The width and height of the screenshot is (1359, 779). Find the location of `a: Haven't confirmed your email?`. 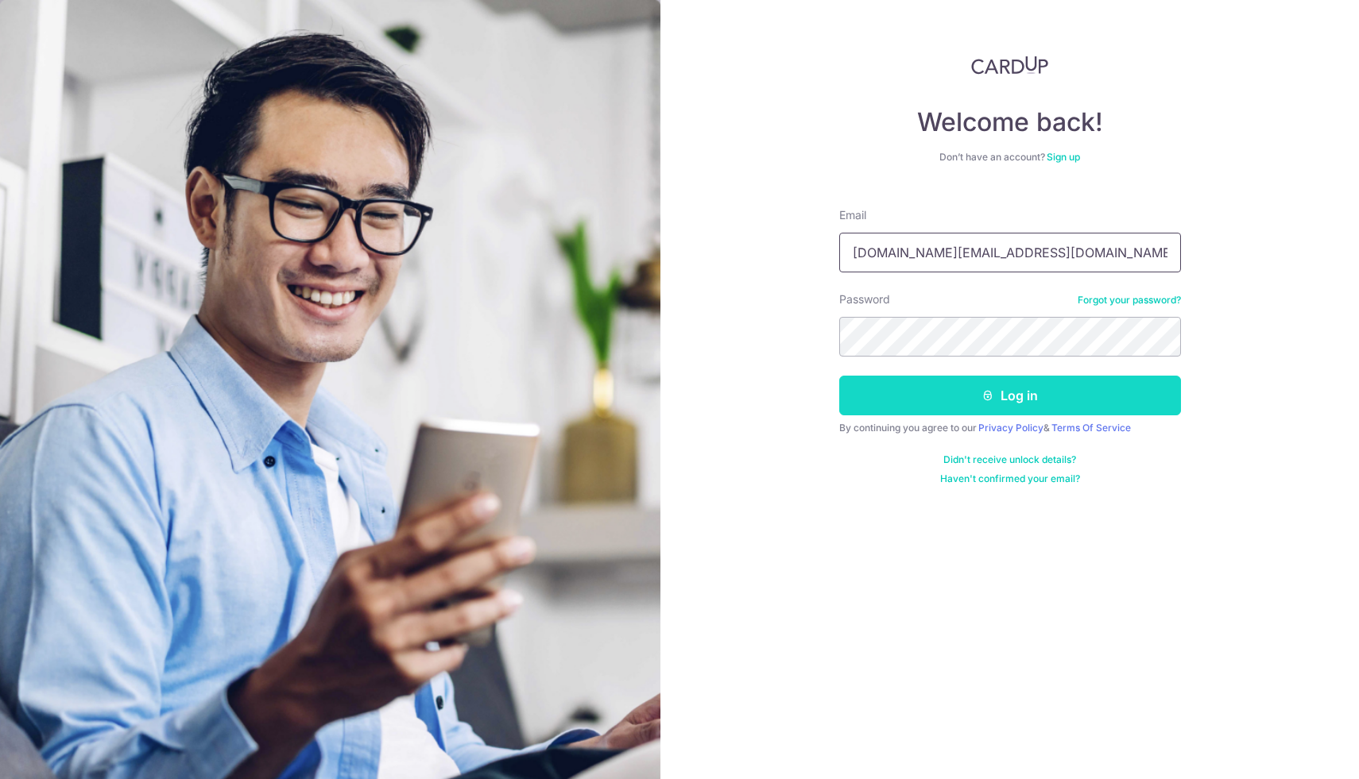

a: Haven't confirmed your email? is located at coordinates (1010, 479).